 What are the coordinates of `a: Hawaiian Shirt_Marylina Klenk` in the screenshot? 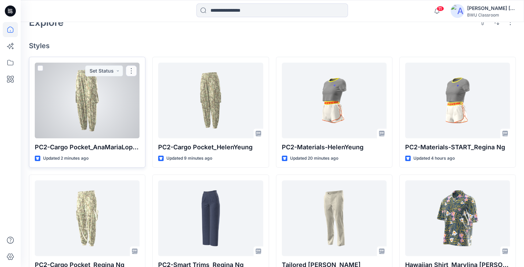 It's located at (457, 218).